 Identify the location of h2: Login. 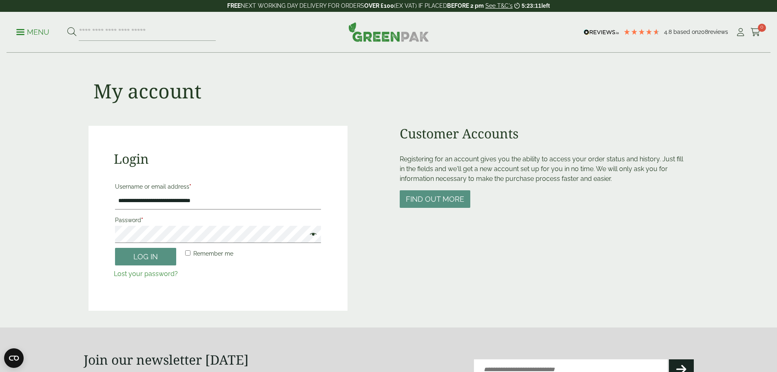
(218, 159).